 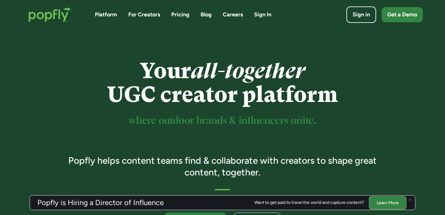 What do you see at coordinates (309, 203) in the screenshot?
I see `div: Want to get paid to travel the world and capture content?` at bounding box center [309, 203].